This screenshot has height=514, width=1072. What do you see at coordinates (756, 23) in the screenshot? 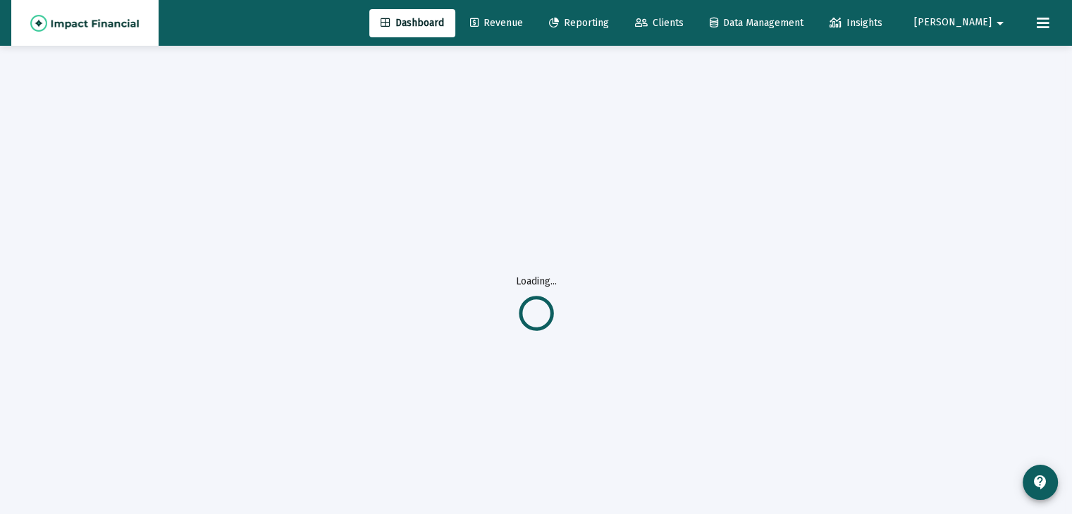
I see `a: Data Management` at bounding box center [756, 23].